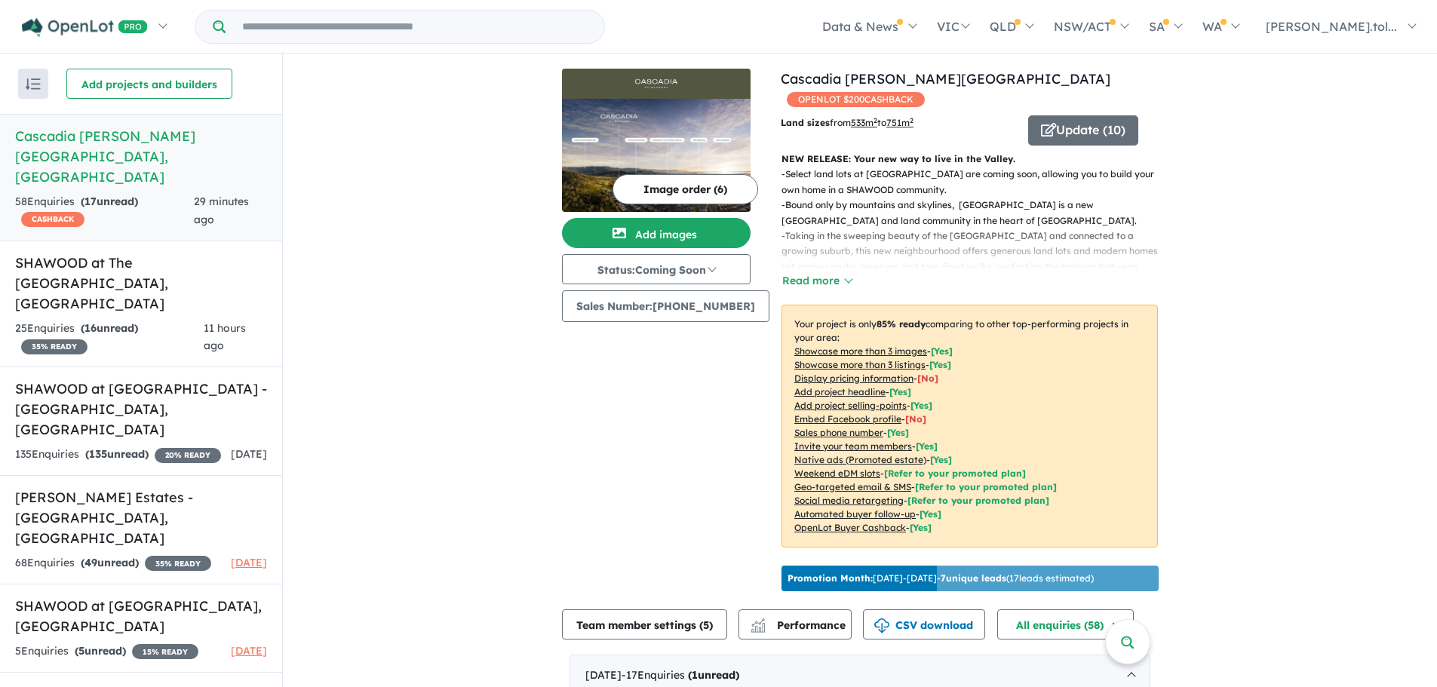 This screenshot has width=1437, height=687. I want to click on p: from, so click(898, 123).